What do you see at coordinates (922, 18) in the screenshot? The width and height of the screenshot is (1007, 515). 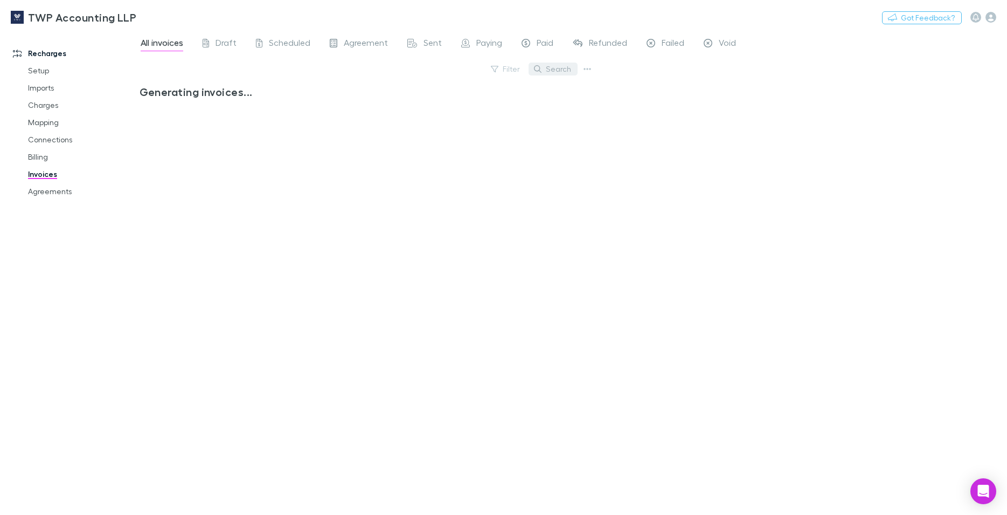 I see `button: Got Feedback?` at bounding box center [922, 18].